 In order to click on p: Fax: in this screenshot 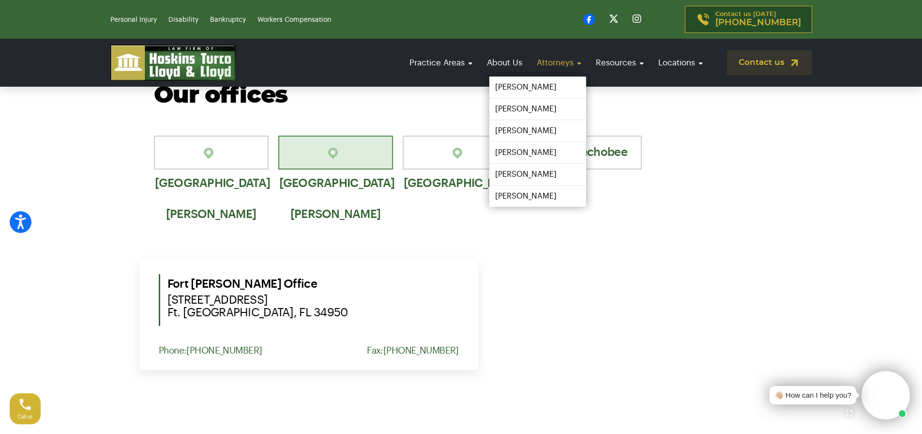, I will do `click(413, 350)`.